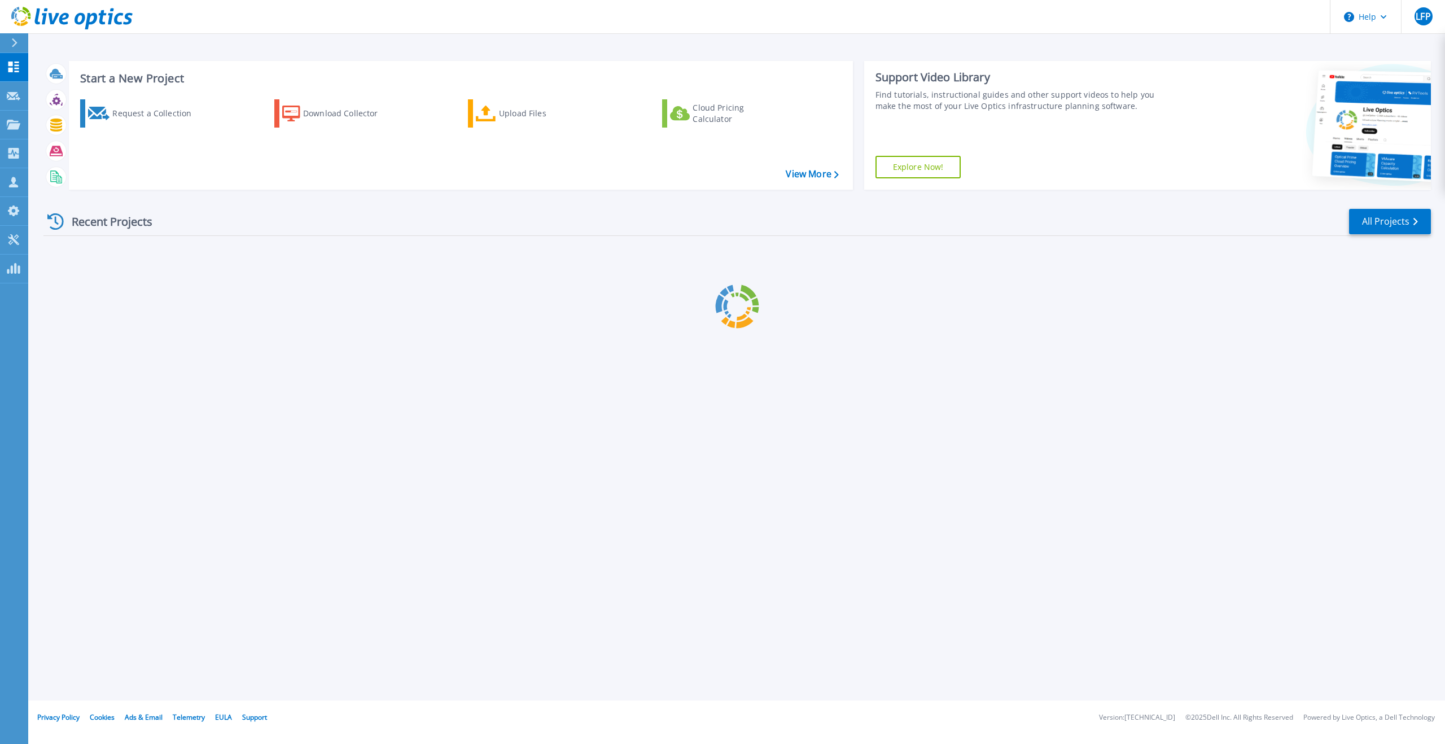 This screenshot has height=744, width=1445. Describe the element at coordinates (1239, 717) in the screenshot. I see `li: © 2025 Dell Inc. All Rights Reserved` at that location.